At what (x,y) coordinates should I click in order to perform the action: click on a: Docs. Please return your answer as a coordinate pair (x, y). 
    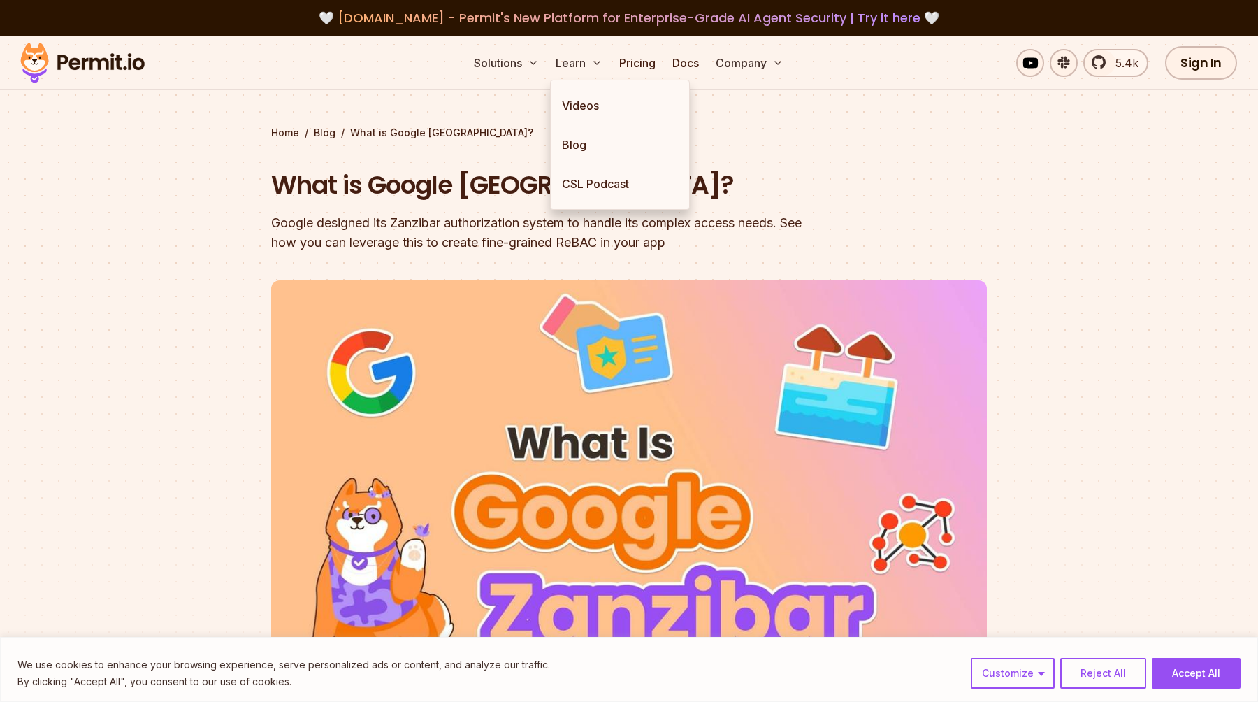
    Looking at the image, I should click on (686, 63).